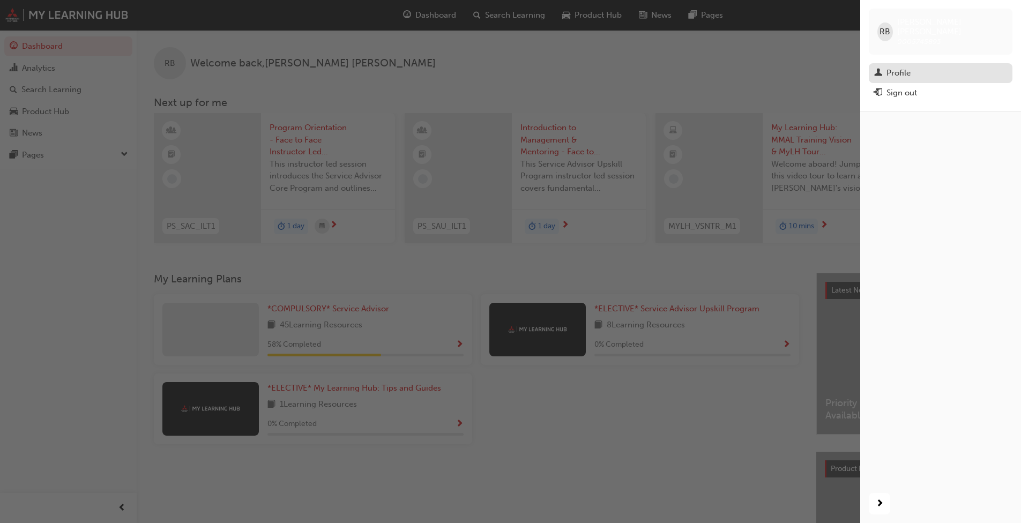 Image resolution: width=1021 pixels, height=523 pixels. What do you see at coordinates (878, 93) in the screenshot?
I see `span: exit-icon` at bounding box center [878, 93].